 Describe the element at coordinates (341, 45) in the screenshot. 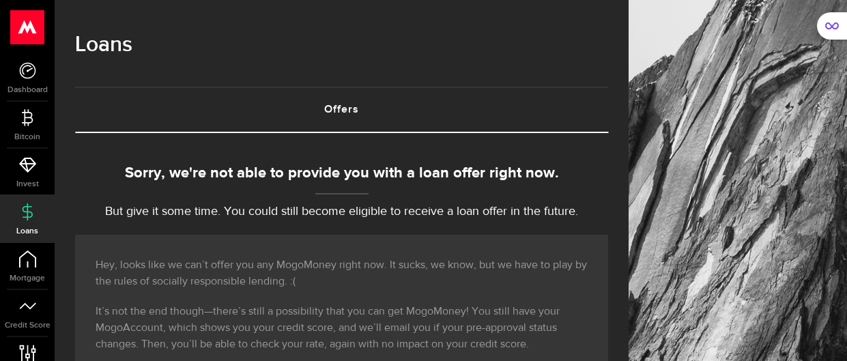

I see `h1: Loans` at that location.